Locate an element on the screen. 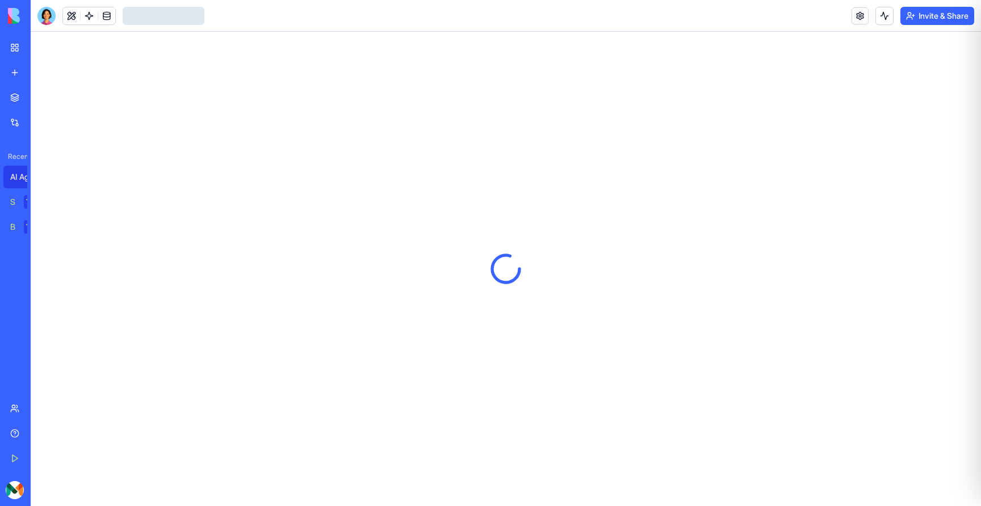 The image size is (981, 506). div: Blog Generation Pro is located at coordinates (13, 227).